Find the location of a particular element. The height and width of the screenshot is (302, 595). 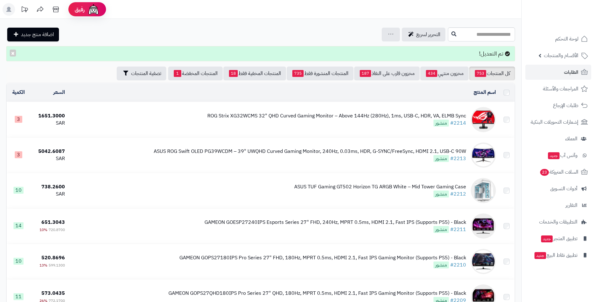

a: الكمية is located at coordinates (18, 92).